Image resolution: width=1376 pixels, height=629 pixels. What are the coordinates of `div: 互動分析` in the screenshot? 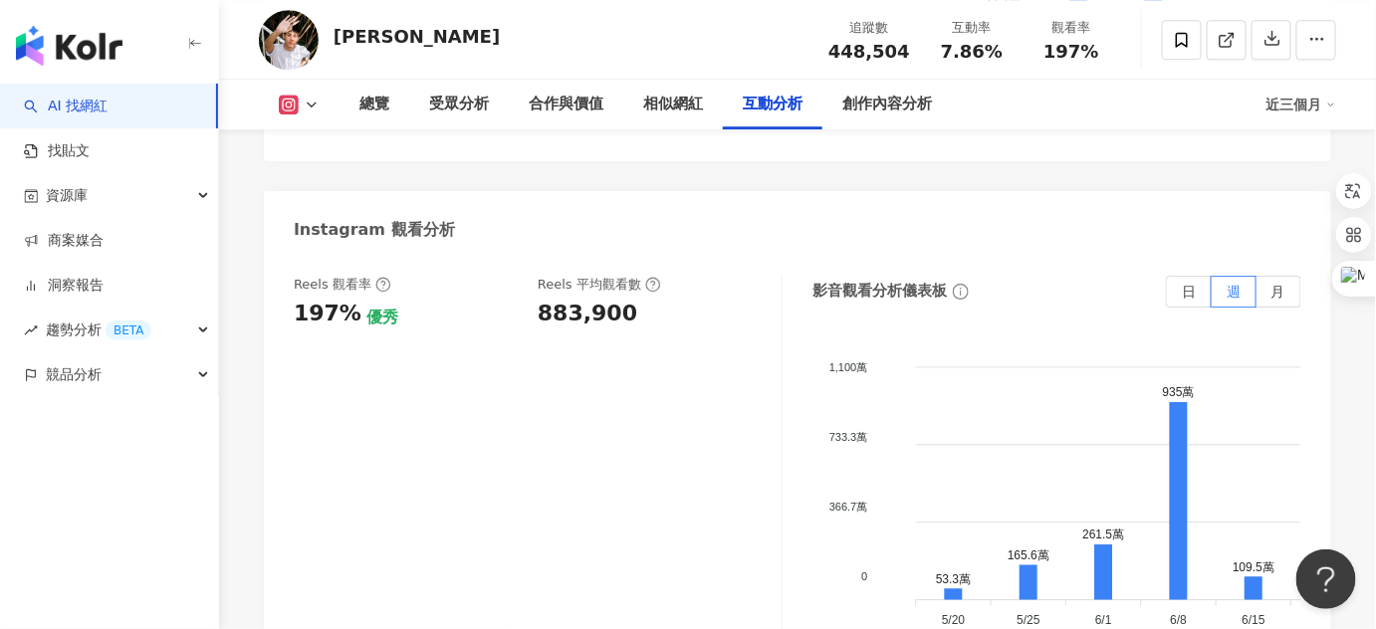 It's located at (773, 105).